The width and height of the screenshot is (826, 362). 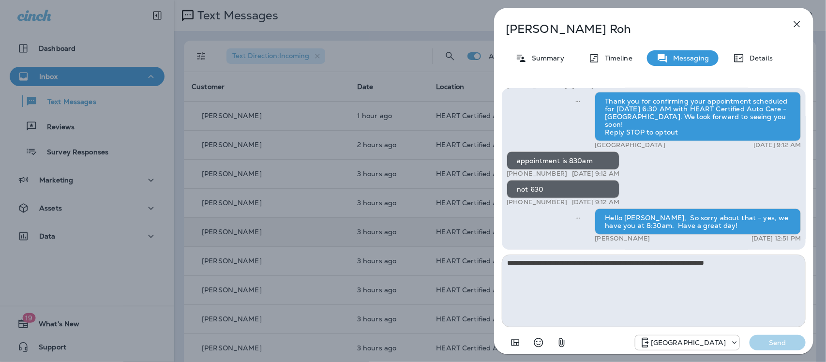 I want to click on div: appointment is 830am, so click(x=563, y=161).